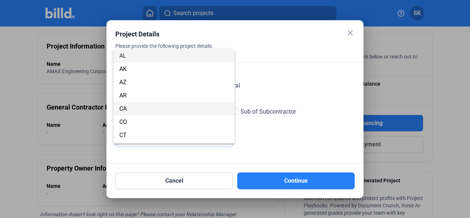 The width and height of the screenshot is (470, 218). I want to click on span: AR, so click(123, 95).